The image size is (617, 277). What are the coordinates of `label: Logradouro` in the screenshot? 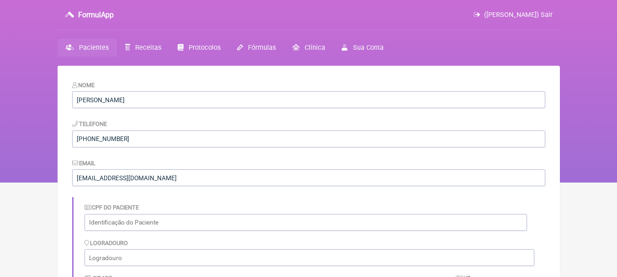 It's located at (106, 243).